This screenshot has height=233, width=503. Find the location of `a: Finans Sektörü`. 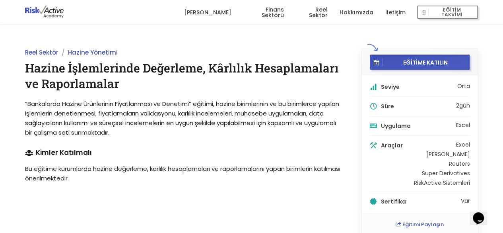

a: Finans Sektörü is located at coordinates (263, 12).